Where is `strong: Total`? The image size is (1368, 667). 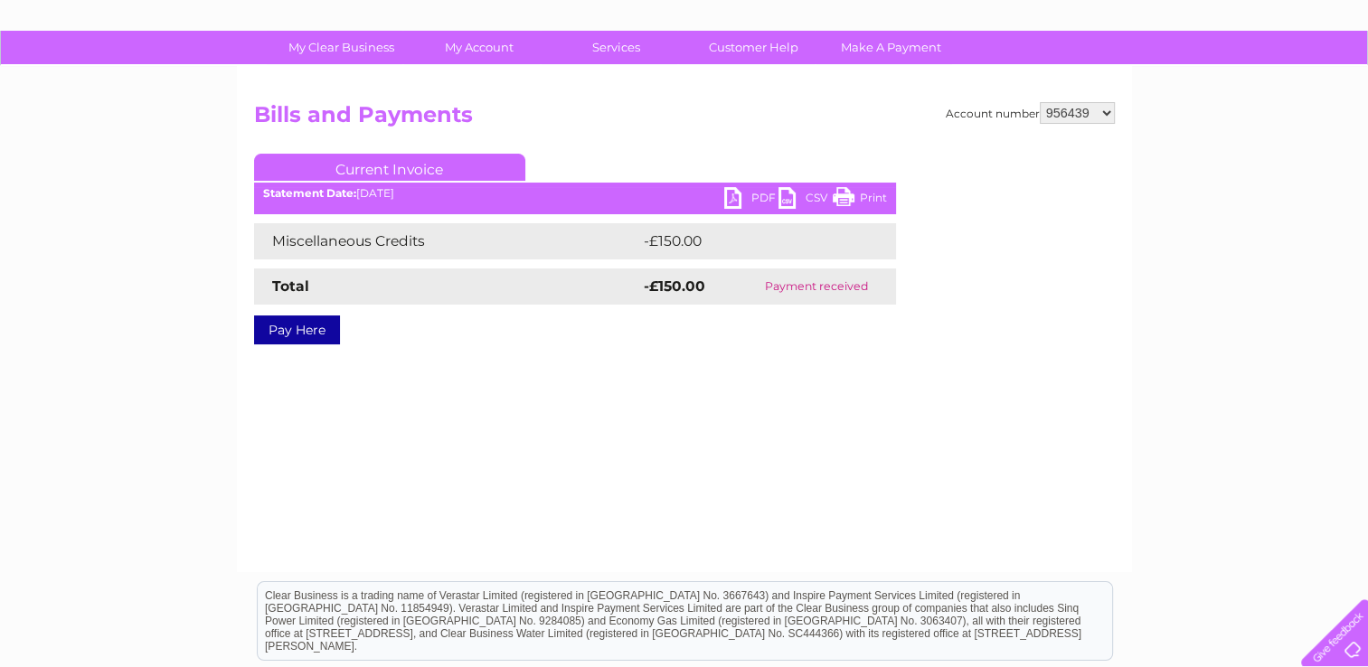 strong: Total is located at coordinates (290, 286).